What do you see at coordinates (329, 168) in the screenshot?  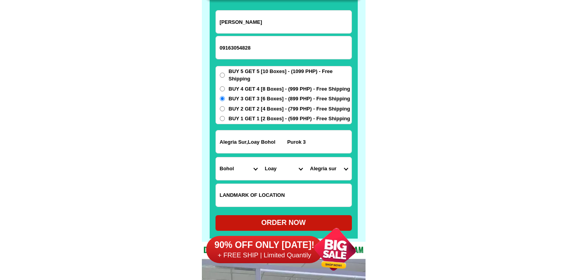 I see `select: Select commune` at bounding box center [329, 168].